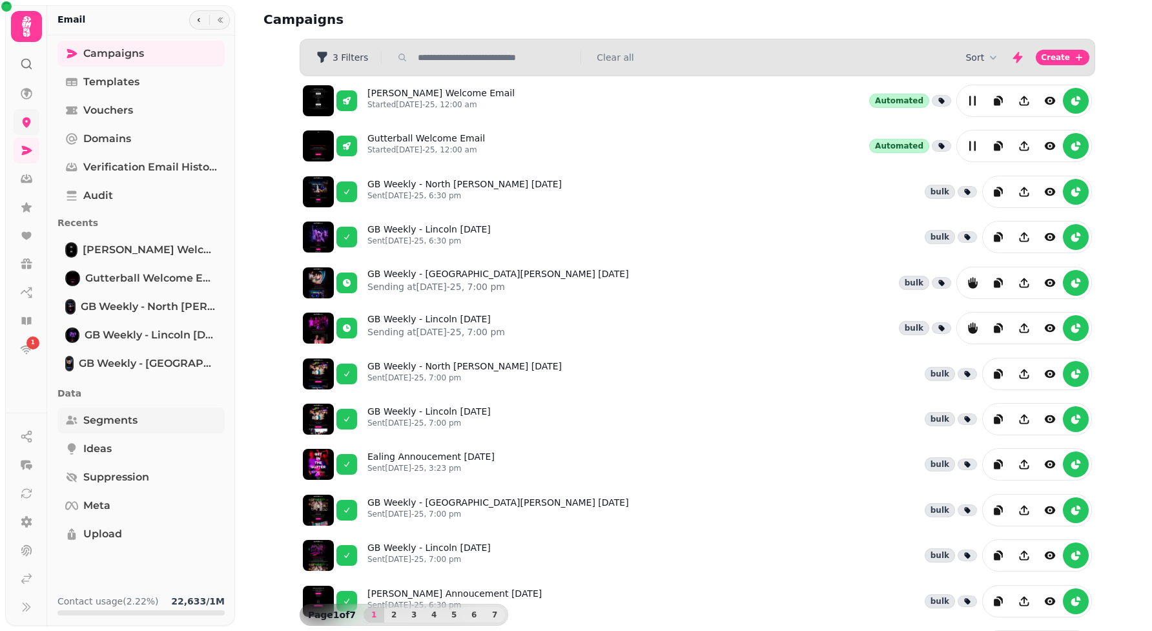  What do you see at coordinates (474, 615) in the screenshot?
I see `span: 6` at bounding box center [474, 615].